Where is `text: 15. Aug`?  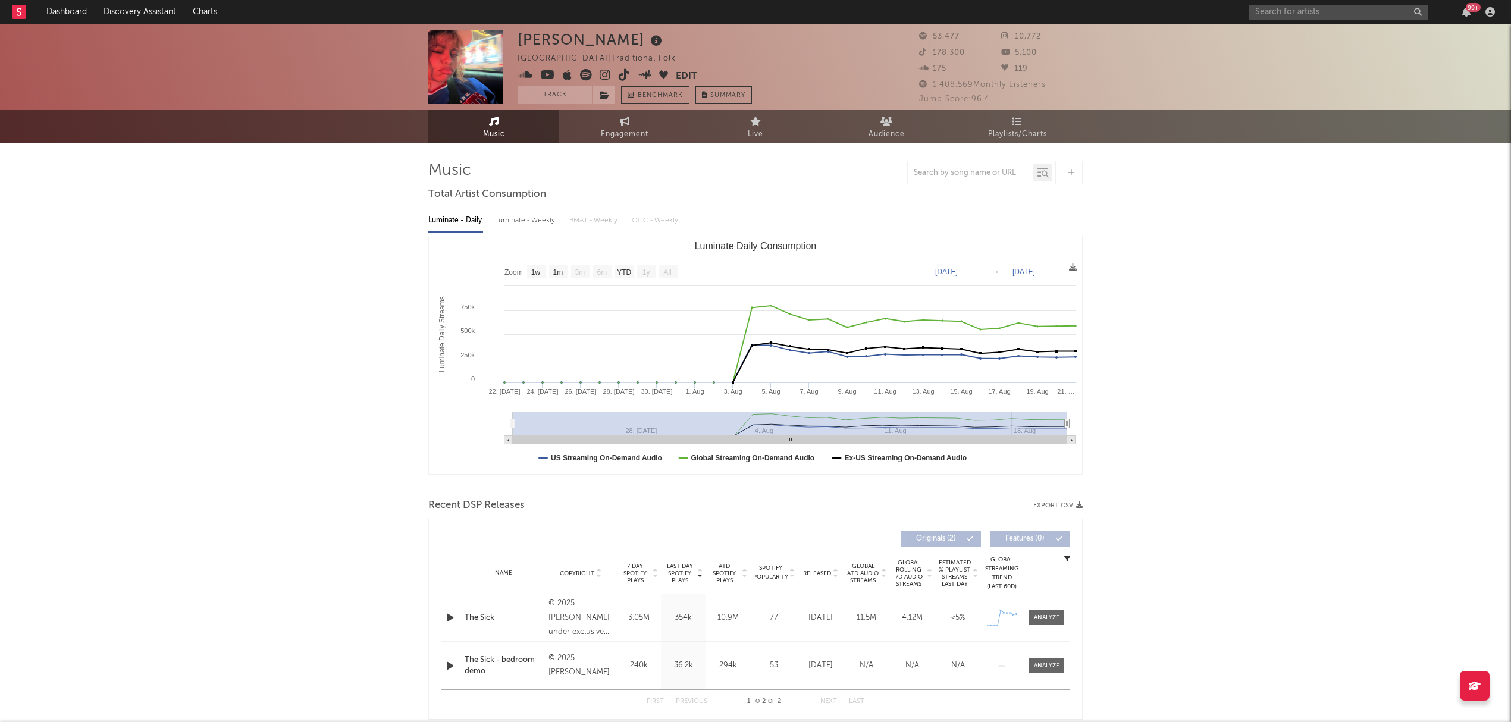
text: 15. Aug is located at coordinates (961, 391).